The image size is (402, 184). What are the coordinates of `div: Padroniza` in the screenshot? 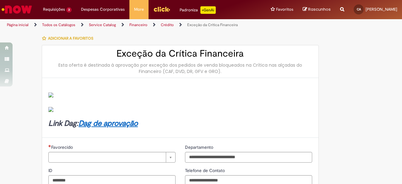 It's located at (198, 10).